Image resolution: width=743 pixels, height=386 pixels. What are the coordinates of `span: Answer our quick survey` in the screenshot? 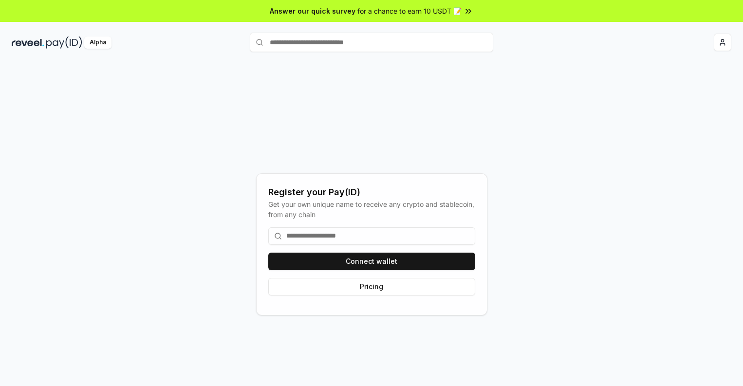 It's located at (313, 11).